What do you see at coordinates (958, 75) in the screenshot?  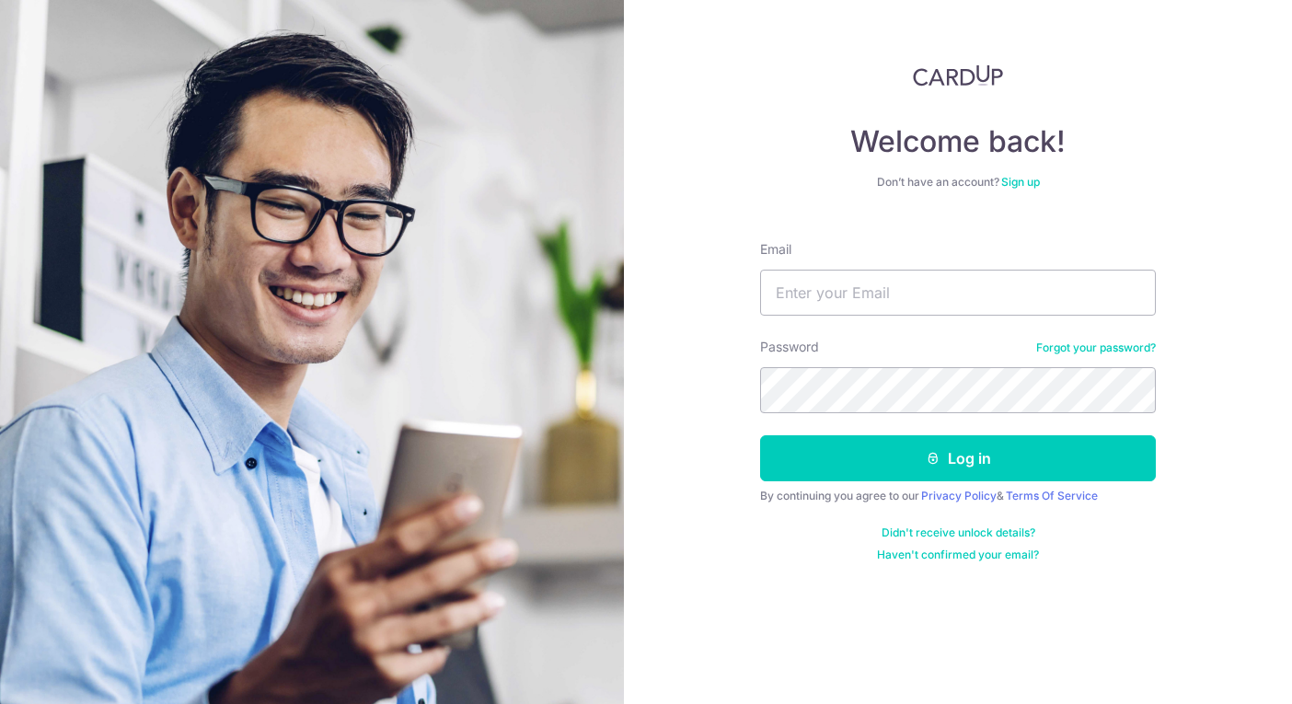 I see `img: CardUp Logo` at bounding box center [958, 75].